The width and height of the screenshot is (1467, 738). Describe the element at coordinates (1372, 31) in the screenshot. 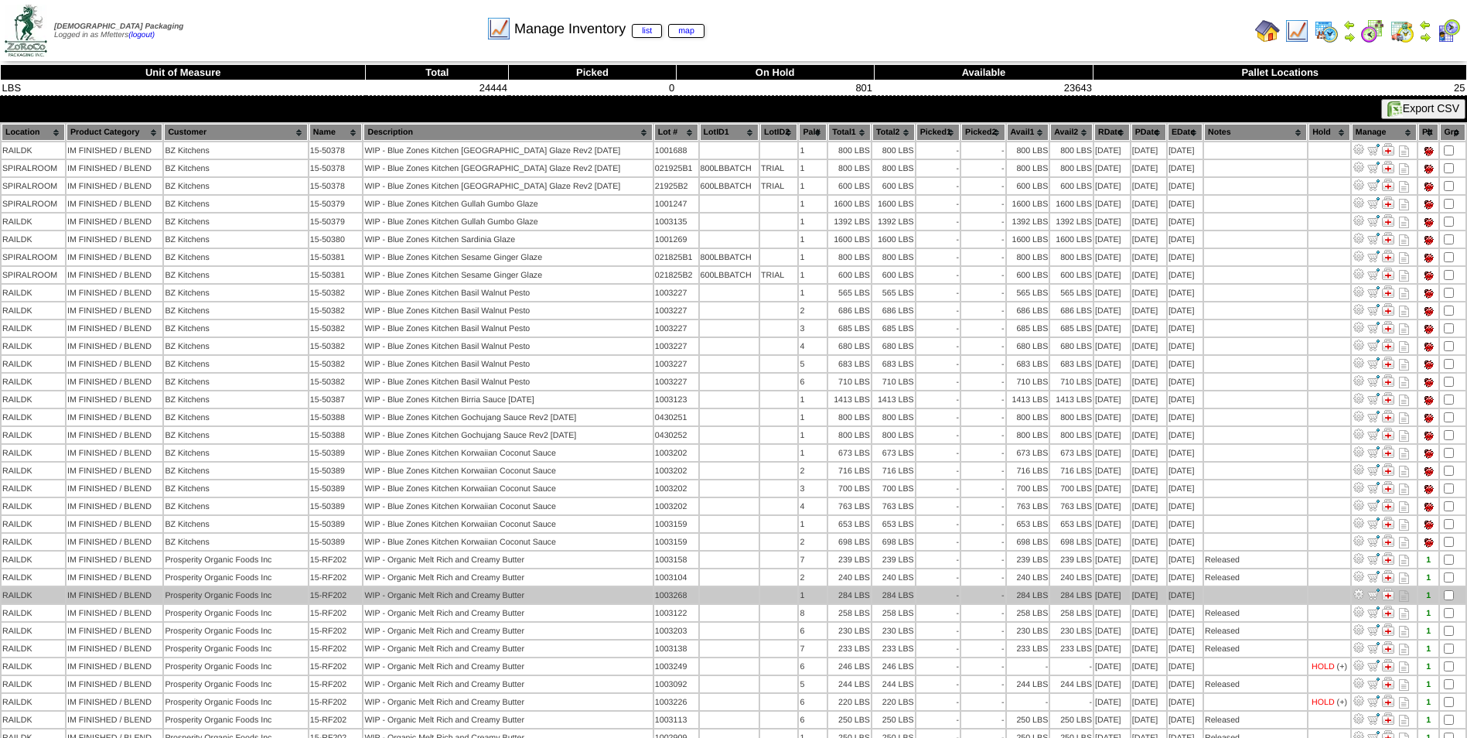

I see `img: calendarblend.gif` at that location.